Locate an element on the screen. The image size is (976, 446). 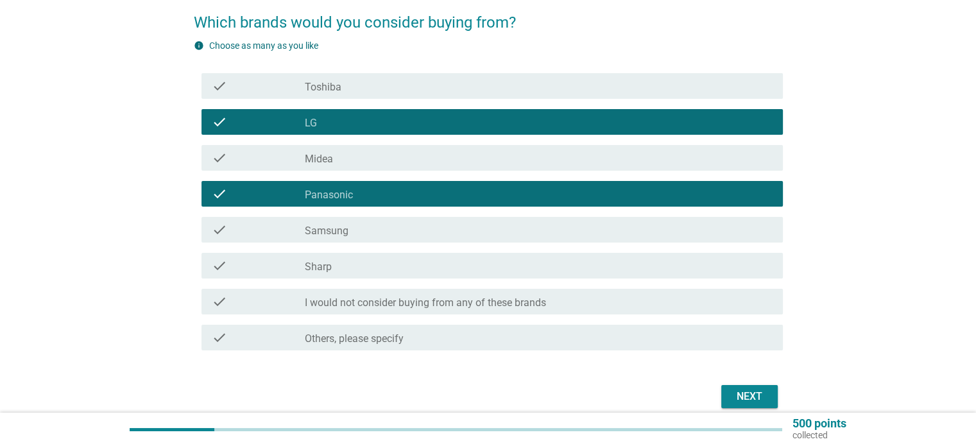
p: 500 points is located at coordinates (819, 423).